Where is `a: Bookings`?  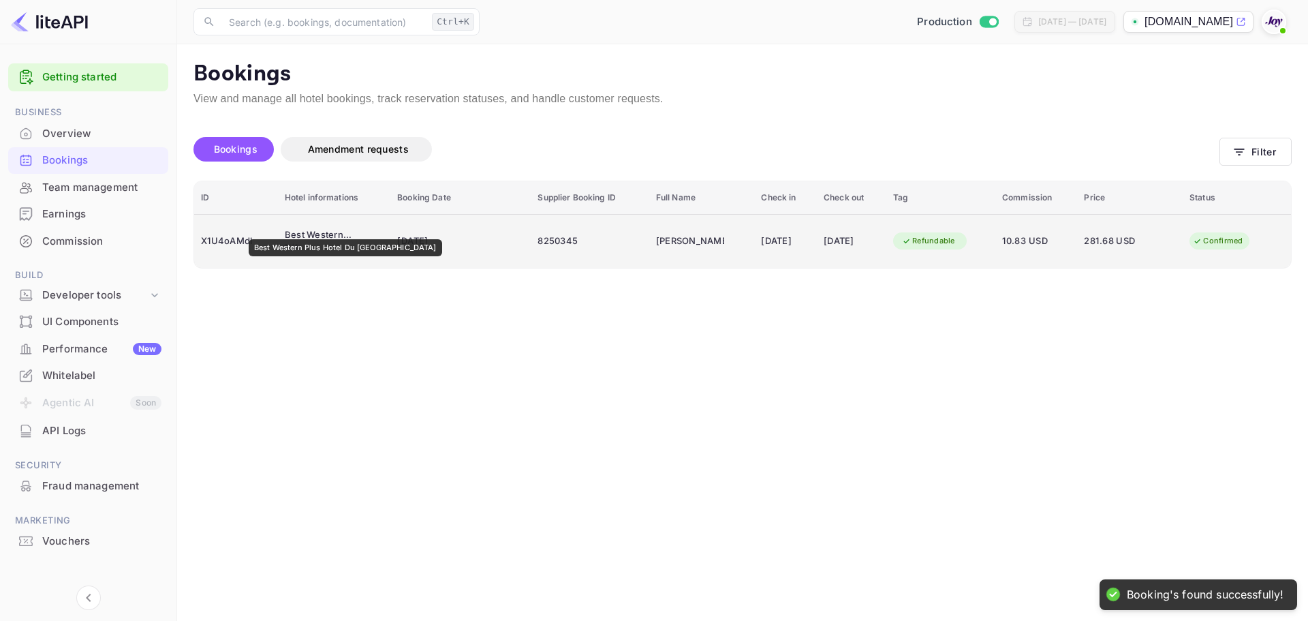
a: Bookings is located at coordinates (88, 159).